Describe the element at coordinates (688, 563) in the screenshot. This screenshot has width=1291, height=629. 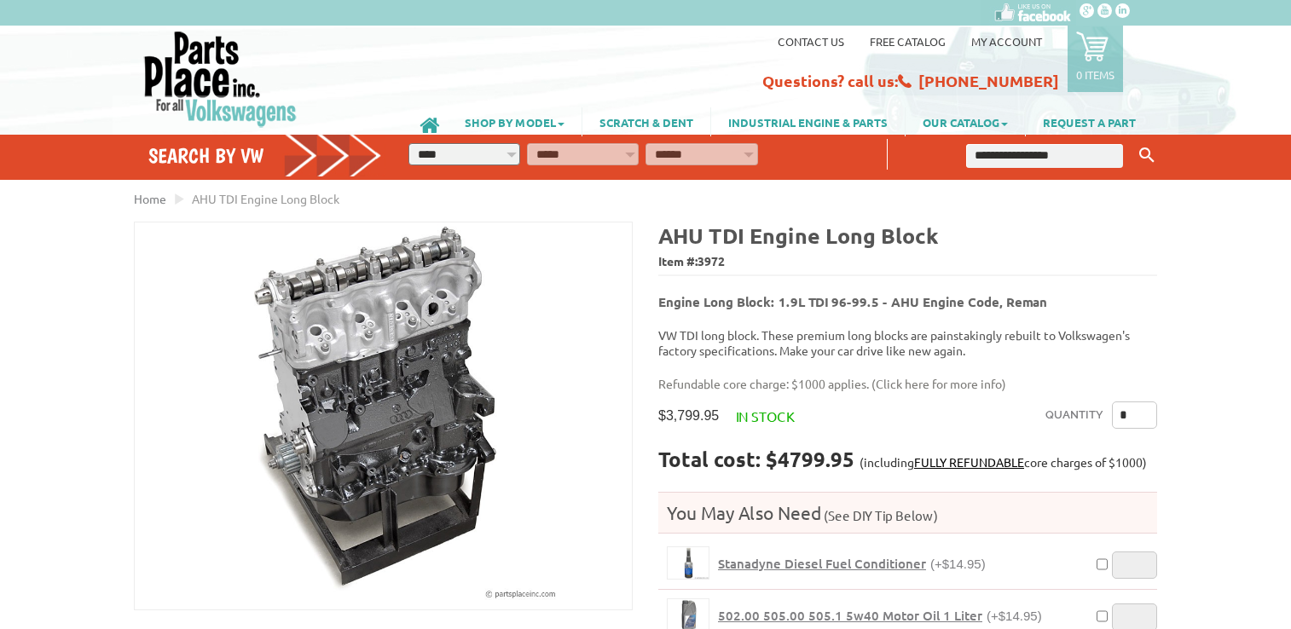
I see `img: Stanadyne Diesel Fuel Conditioner` at that location.